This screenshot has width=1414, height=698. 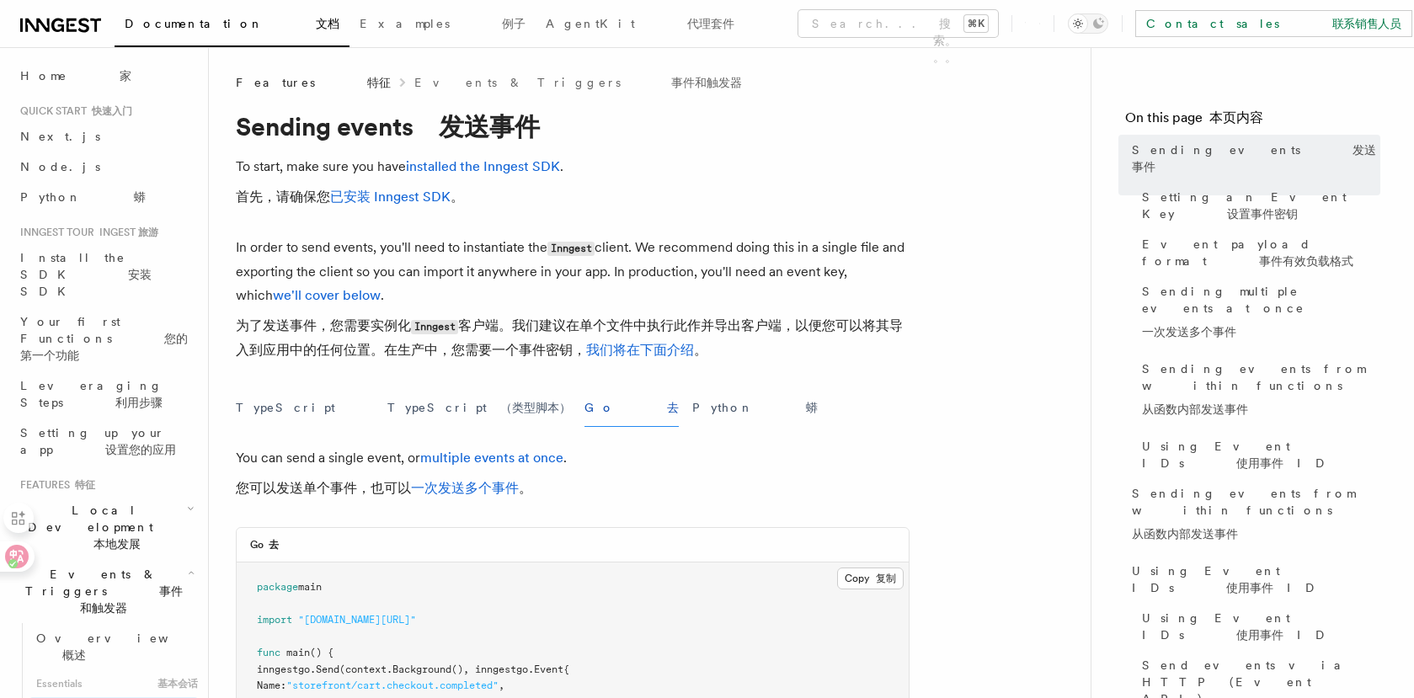 What do you see at coordinates (1256, 158) in the screenshot?
I see `span: Sending events` at bounding box center [1256, 158].